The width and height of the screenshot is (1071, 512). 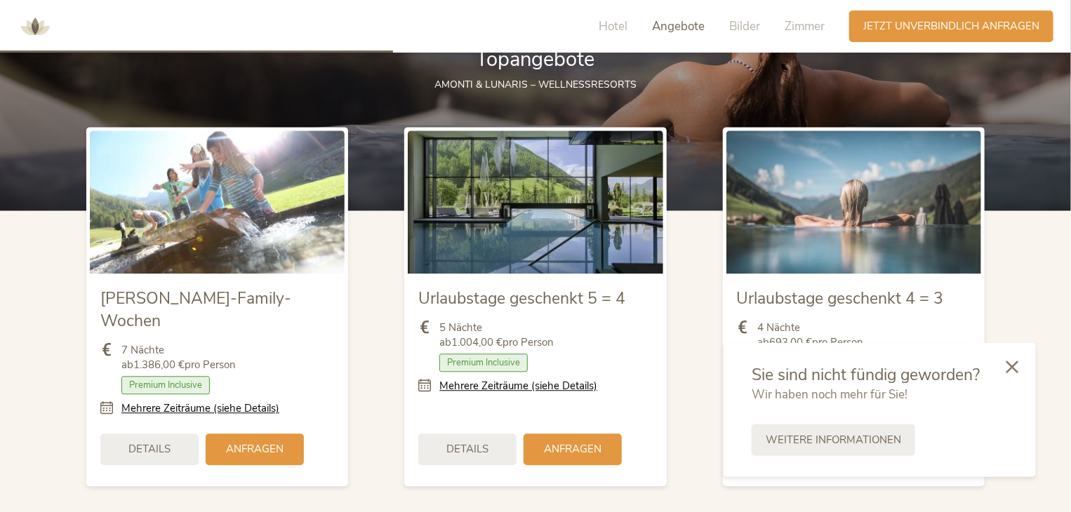 I want to click on span: AMONTI & LUNARIS – Wellnessresorts, so click(x=536, y=84).